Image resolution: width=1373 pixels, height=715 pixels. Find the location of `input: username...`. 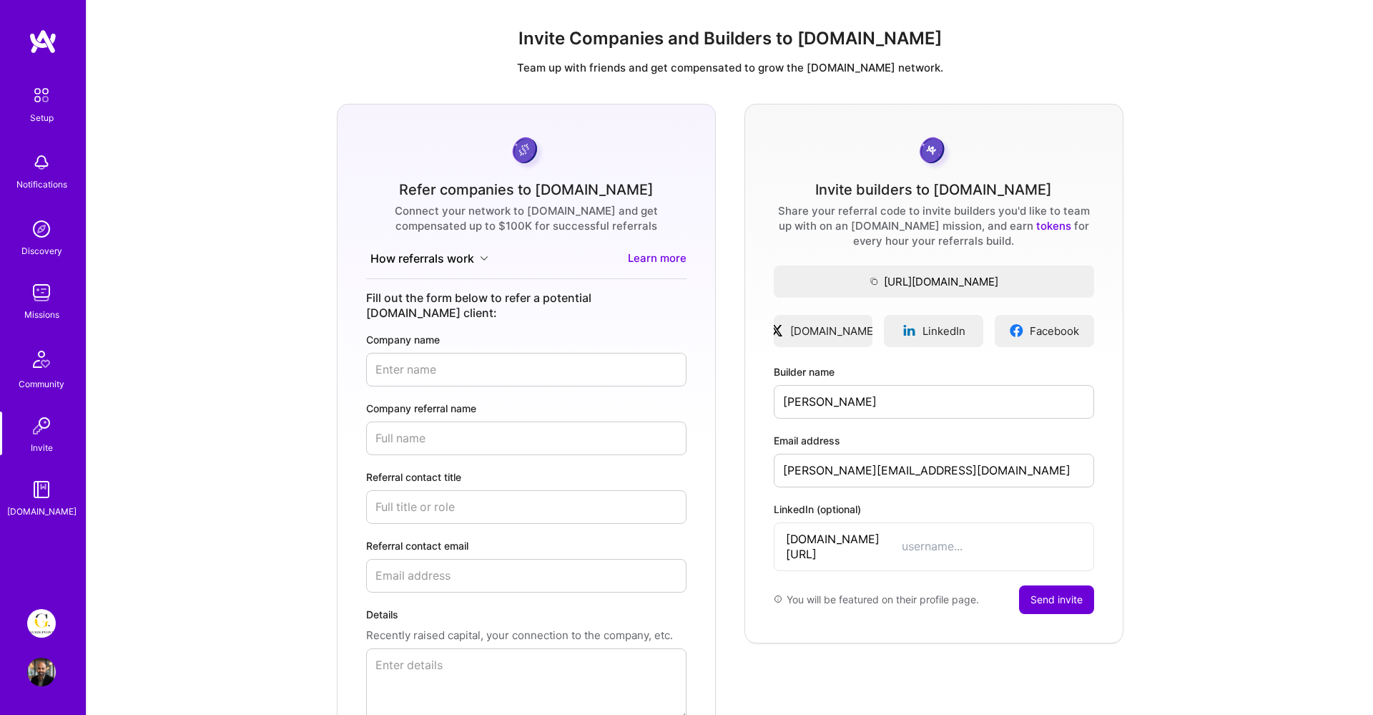

input: username... is located at coordinates (992, 546).